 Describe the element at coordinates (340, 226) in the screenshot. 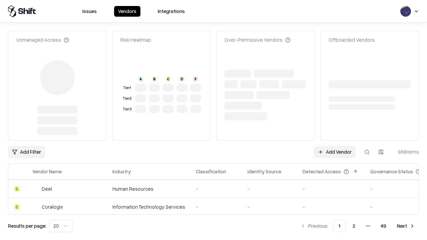

I see `button: 1` at that location.